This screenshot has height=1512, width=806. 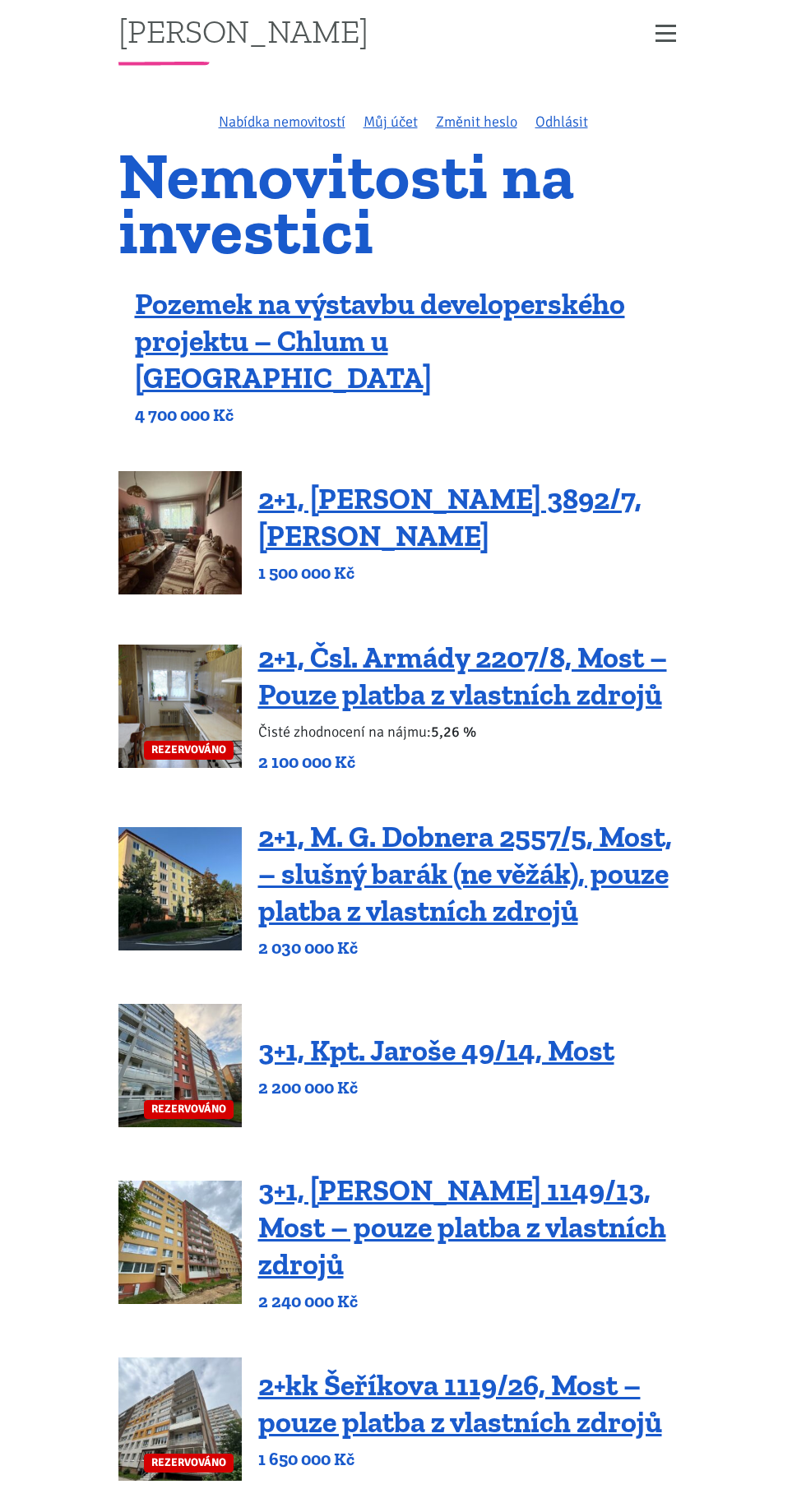 What do you see at coordinates (472, 948) in the screenshot?
I see `p: 2 030 000 Kč` at bounding box center [472, 948].